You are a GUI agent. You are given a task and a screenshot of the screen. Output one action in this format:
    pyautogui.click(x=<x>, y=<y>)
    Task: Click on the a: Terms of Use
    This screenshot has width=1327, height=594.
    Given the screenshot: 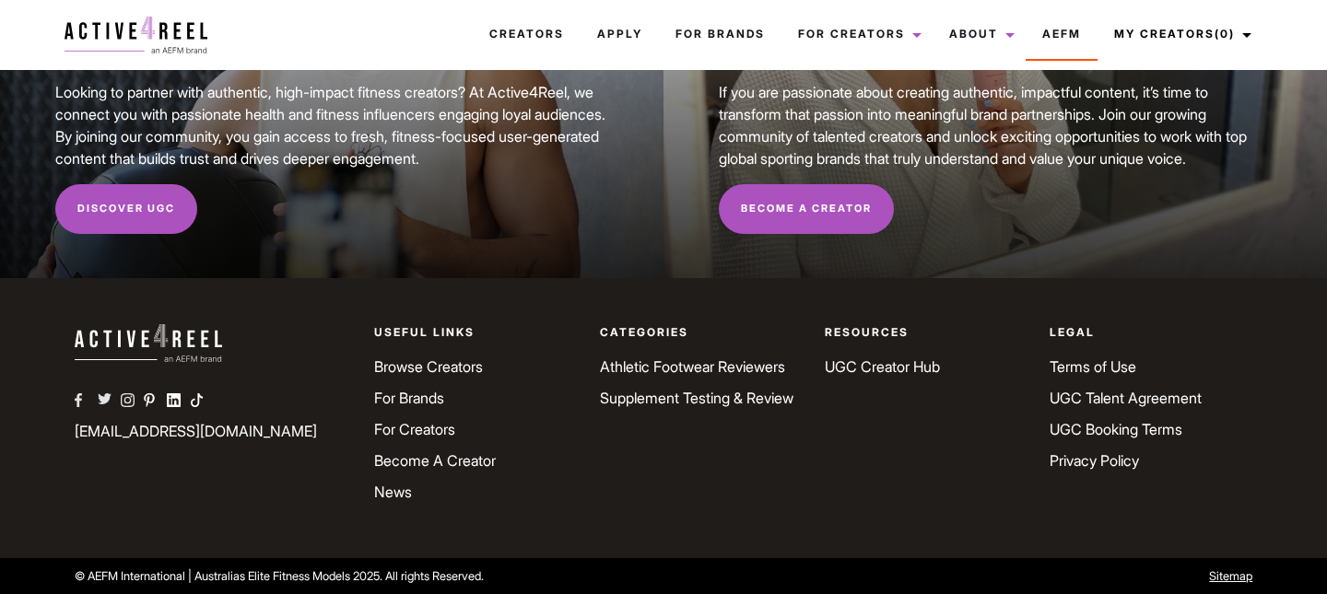 What is the action you would take?
    pyautogui.click(x=1093, y=367)
    